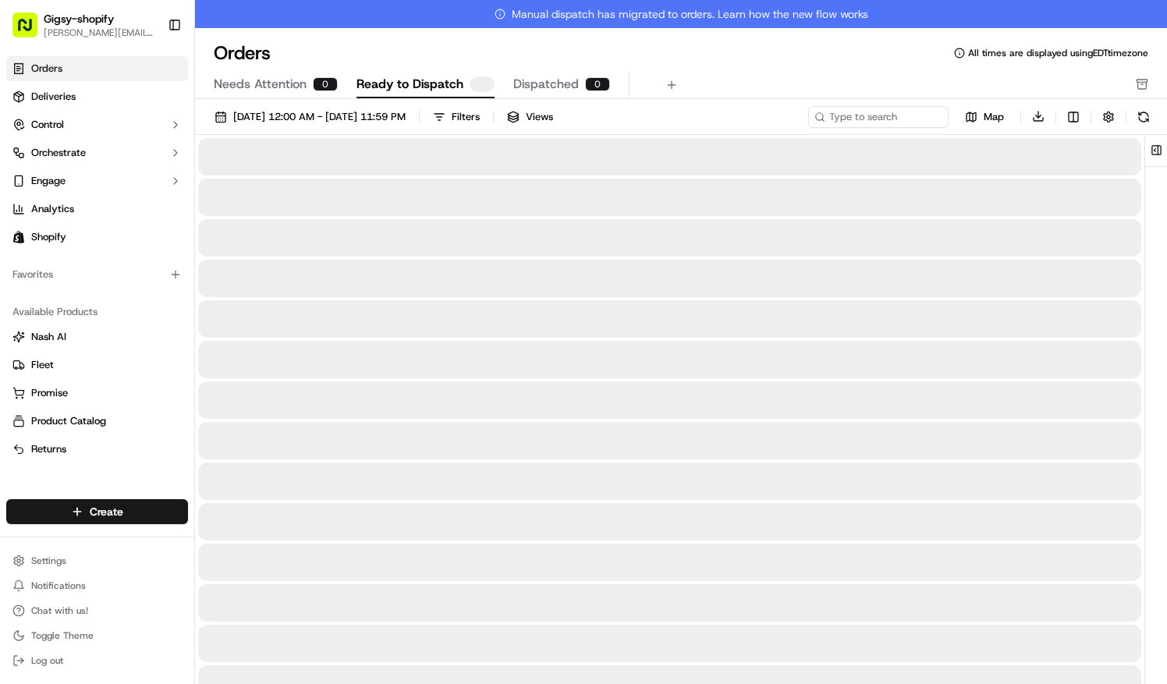  What do you see at coordinates (58, 153) in the screenshot?
I see `span: Orchestrate` at bounding box center [58, 153].